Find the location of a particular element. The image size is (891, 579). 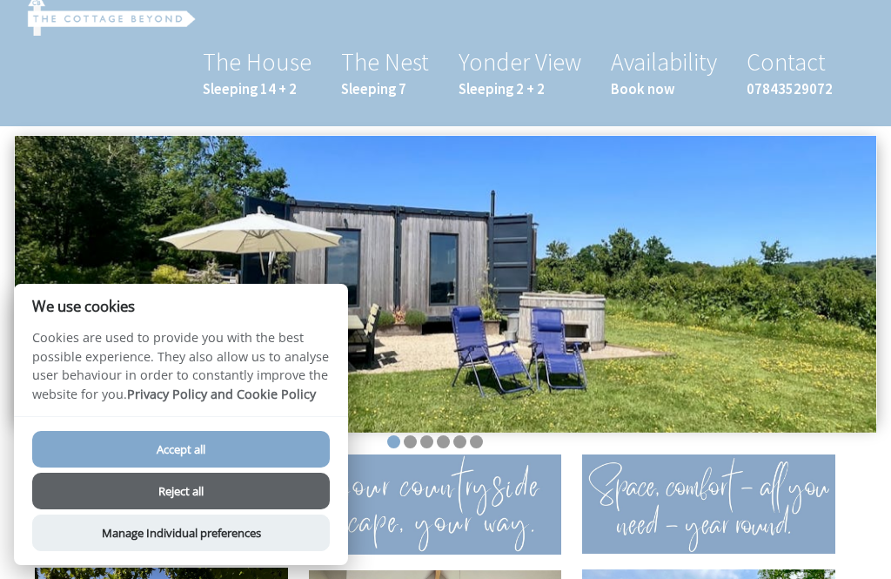

a: Privacy Policy and Cookie Policy is located at coordinates (221, 393).